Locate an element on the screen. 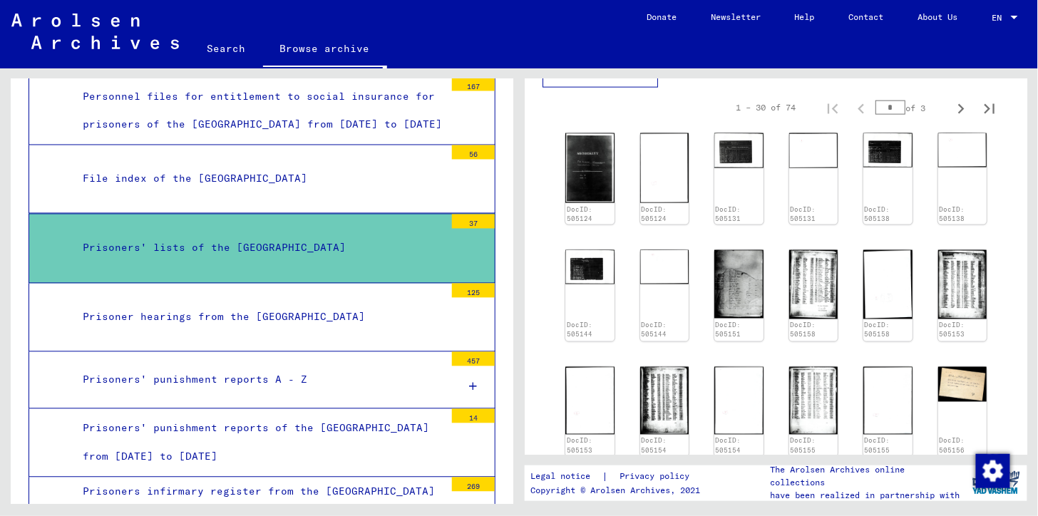 The width and height of the screenshot is (1038, 516). p: Copyright © Arolsen Archives, 2021 is located at coordinates (618, 490).